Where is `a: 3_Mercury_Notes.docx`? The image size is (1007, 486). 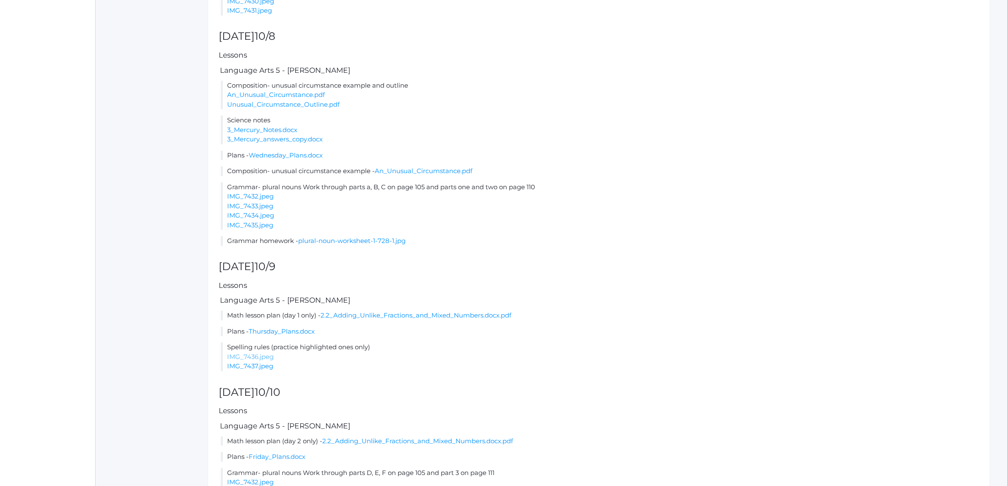
a: 3_Mercury_Notes.docx is located at coordinates (262, 129).